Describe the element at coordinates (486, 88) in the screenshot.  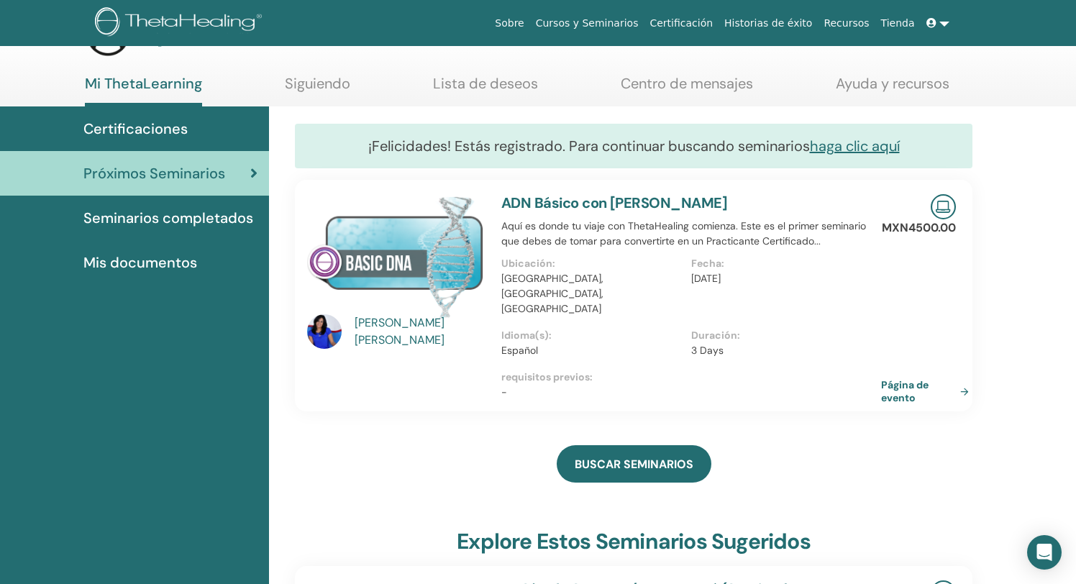
I see `a: Lista de deseos` at that location.